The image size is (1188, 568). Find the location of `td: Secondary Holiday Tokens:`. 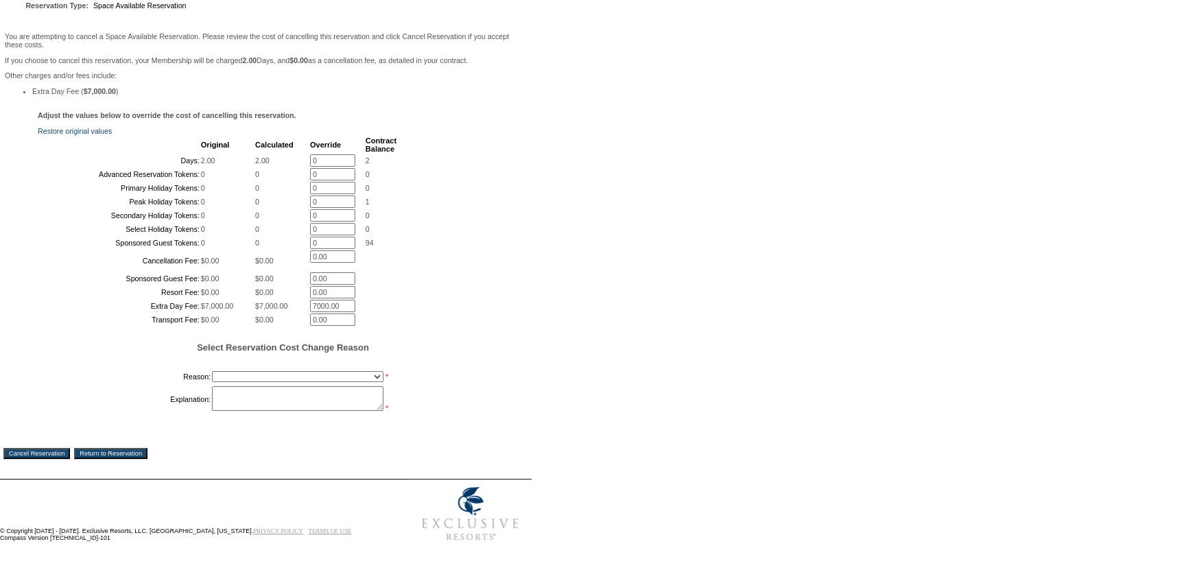

td: Secondary Holiday Tokens: is located at coordinates (119, 215).